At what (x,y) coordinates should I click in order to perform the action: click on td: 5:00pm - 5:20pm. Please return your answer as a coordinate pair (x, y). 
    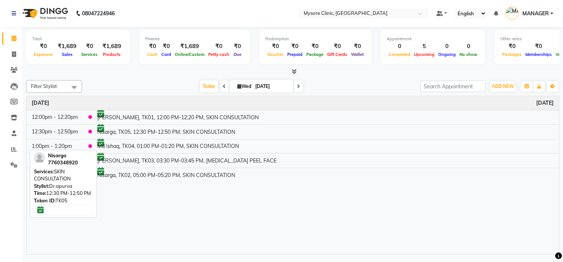
    Looking at the image, I should click on (55, 175).